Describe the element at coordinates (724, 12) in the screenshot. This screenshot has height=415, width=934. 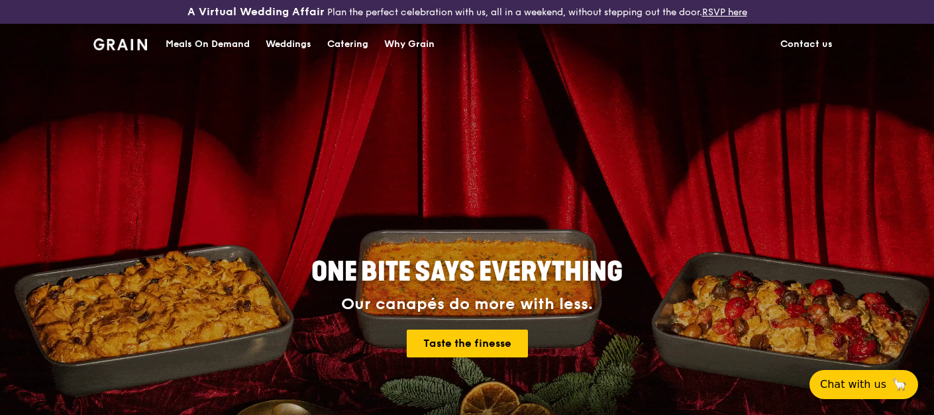
I see `a: RSVP here` at that location.